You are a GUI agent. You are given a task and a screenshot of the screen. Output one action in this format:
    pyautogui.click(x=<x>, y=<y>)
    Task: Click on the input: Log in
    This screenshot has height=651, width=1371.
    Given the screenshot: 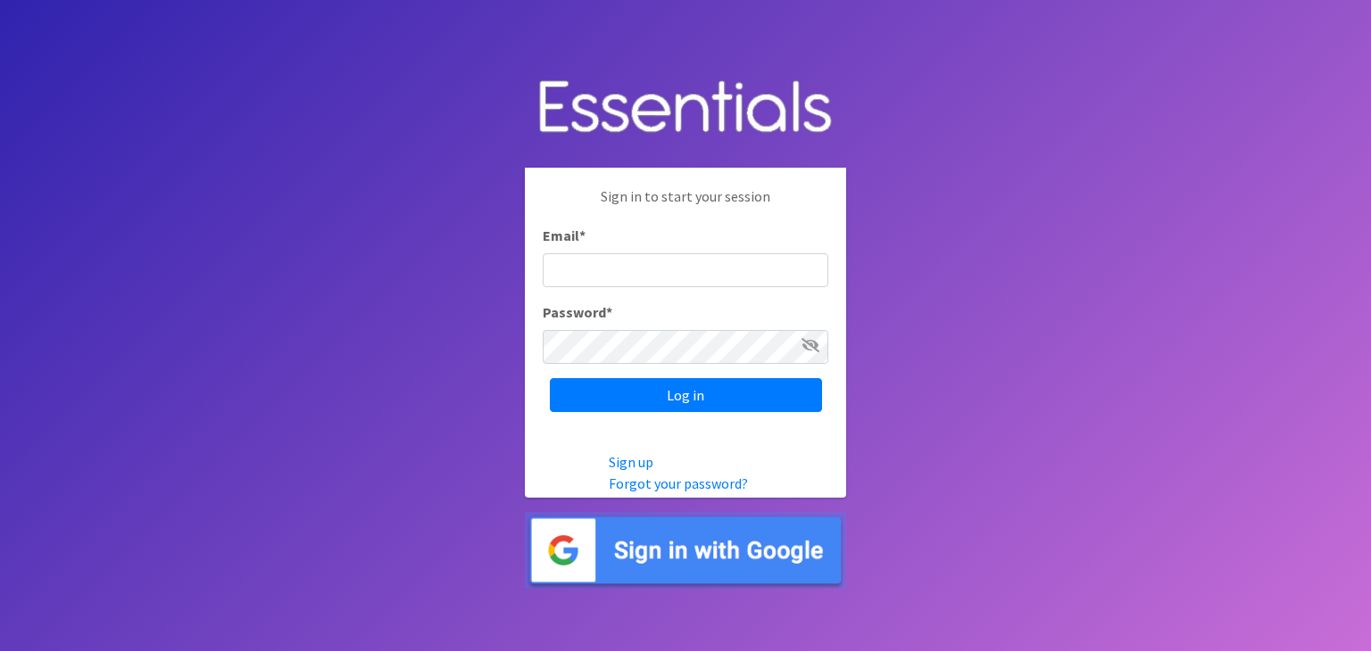 What is the action you would take?
    pyautogui.click(x=685, y=395)
    